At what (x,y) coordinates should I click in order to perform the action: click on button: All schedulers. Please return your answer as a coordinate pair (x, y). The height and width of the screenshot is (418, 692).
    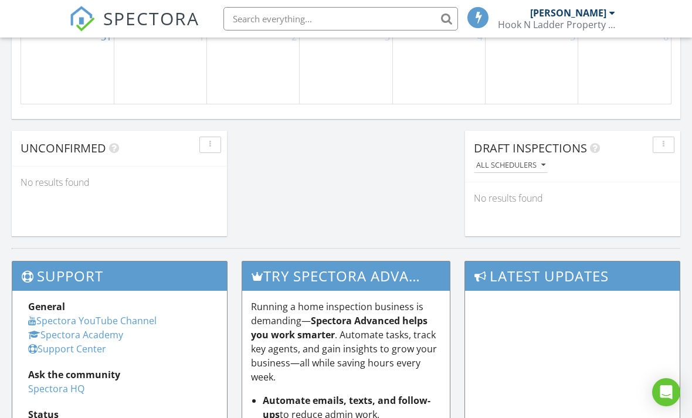
    Looking at the image, I should click on (511, 165).